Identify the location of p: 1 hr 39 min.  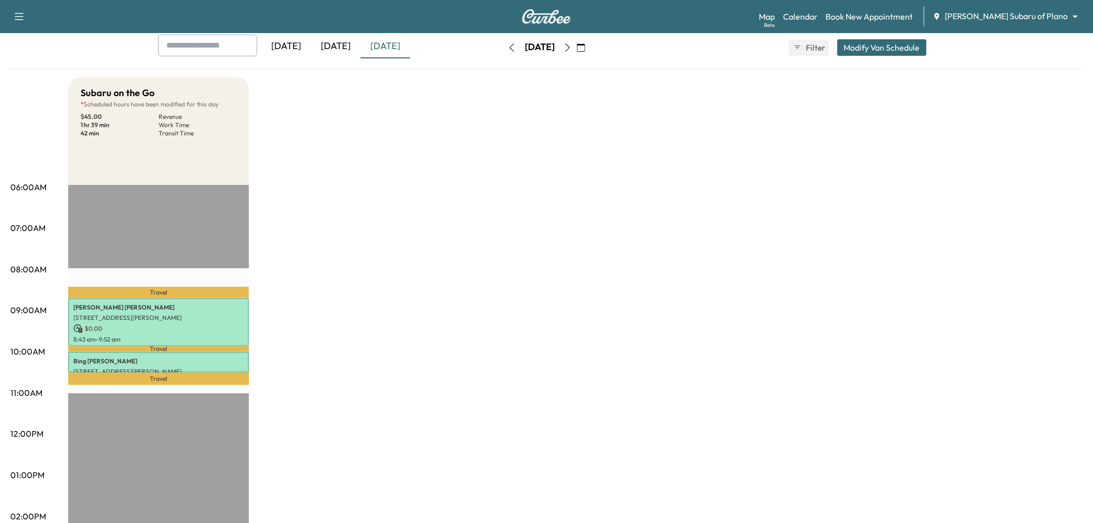
(119, 125).